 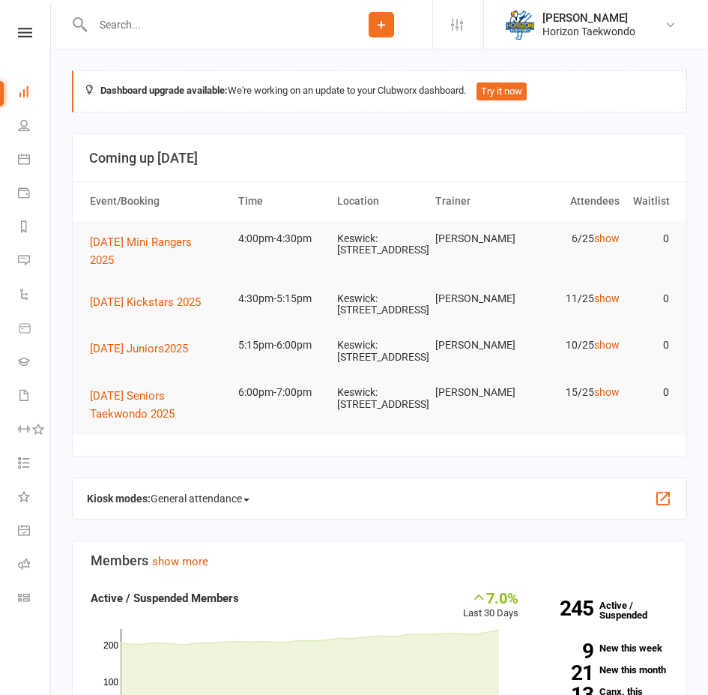 I want to click on strong: 21, so click(x=567, y=672).